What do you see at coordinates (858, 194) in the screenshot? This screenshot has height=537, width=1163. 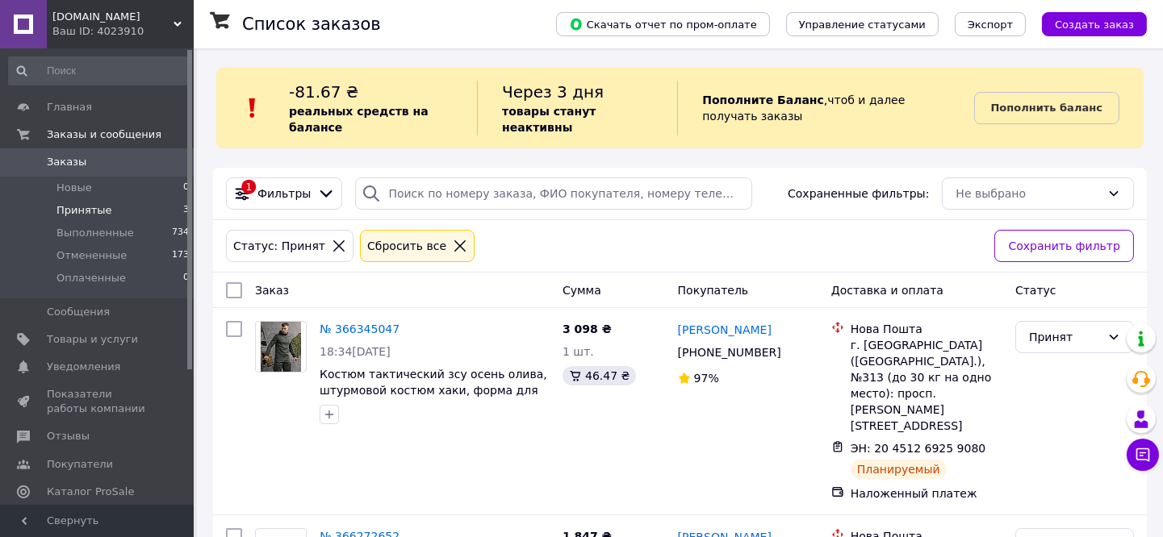 I see `span: Сохраненные фильтры:` at bounding box center [858, 194].